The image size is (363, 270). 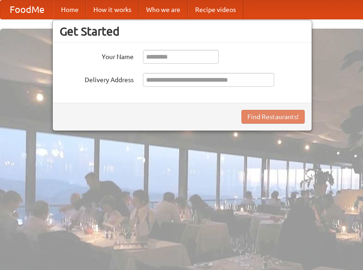 I want to click on h3: Get Started, so click(x=182, y=31).